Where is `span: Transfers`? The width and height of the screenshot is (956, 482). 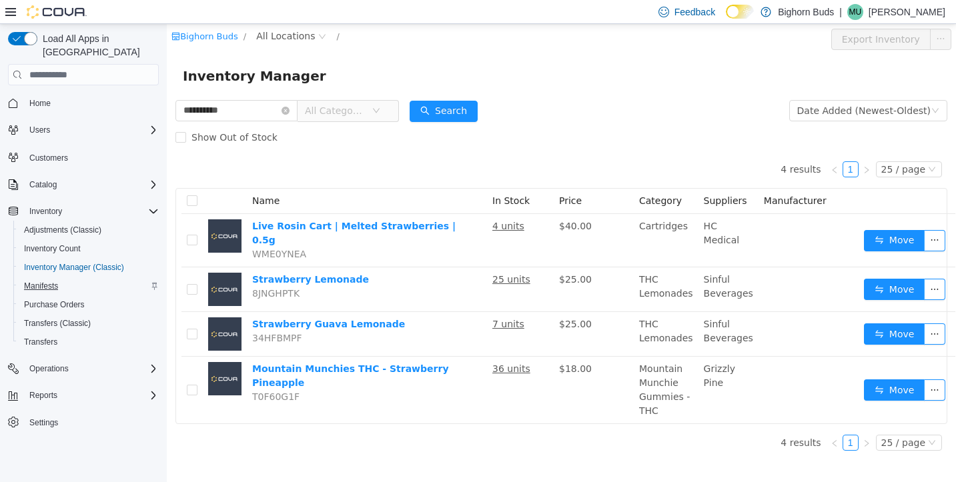 span: Transfers is located at coordinates (89, 342).